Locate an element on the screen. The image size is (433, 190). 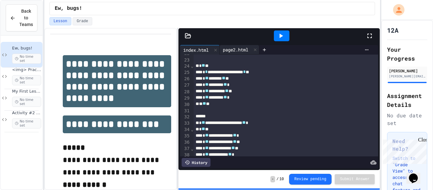
div: 36 is located at coordinates (185, 142).